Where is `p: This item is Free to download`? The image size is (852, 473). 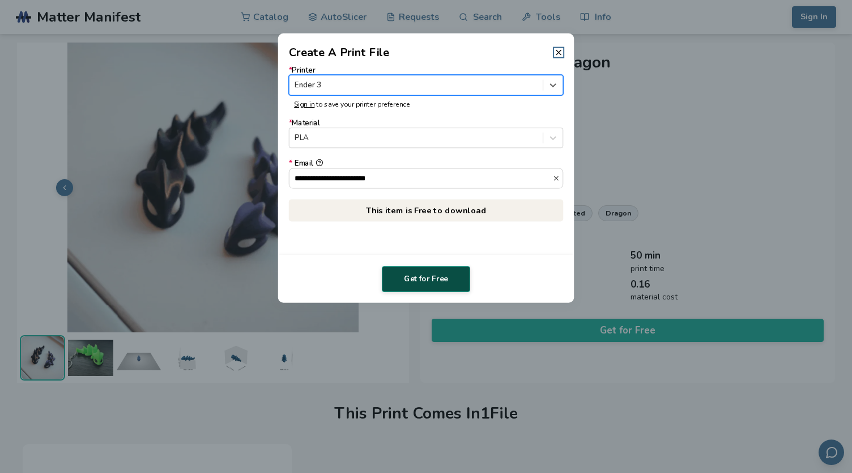 p: This item is Free to download is located at coordinates (426, 210).